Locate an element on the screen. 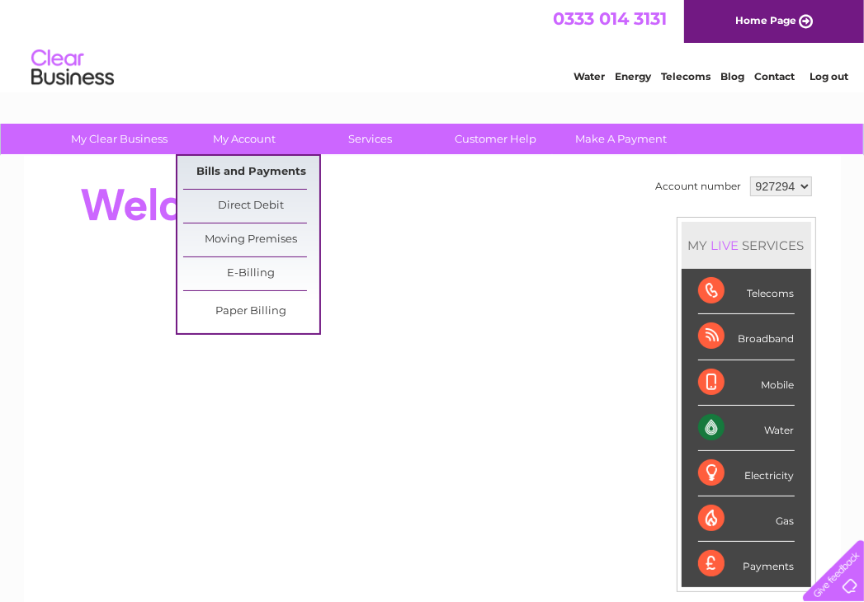 Image resolution: width=864 pixels, height=602 pixels. a: Moving Premises is located at coordinates (251, 240).